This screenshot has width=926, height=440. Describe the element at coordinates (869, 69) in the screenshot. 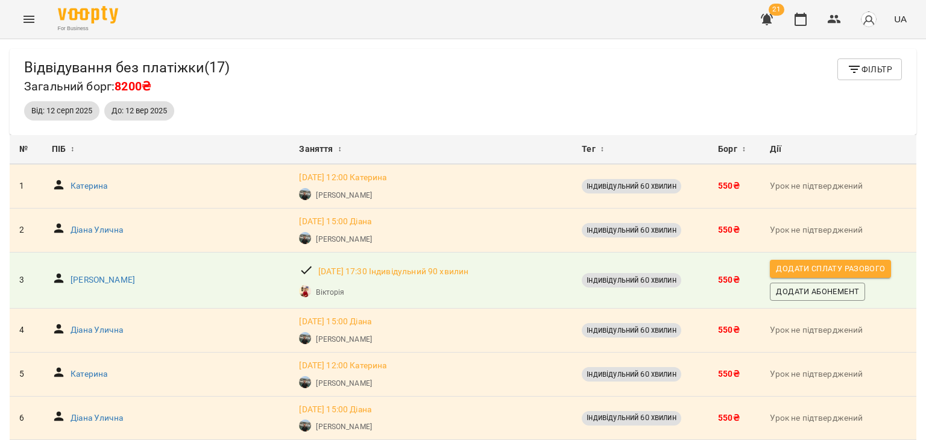

I see `span: Фільтр` at that location.